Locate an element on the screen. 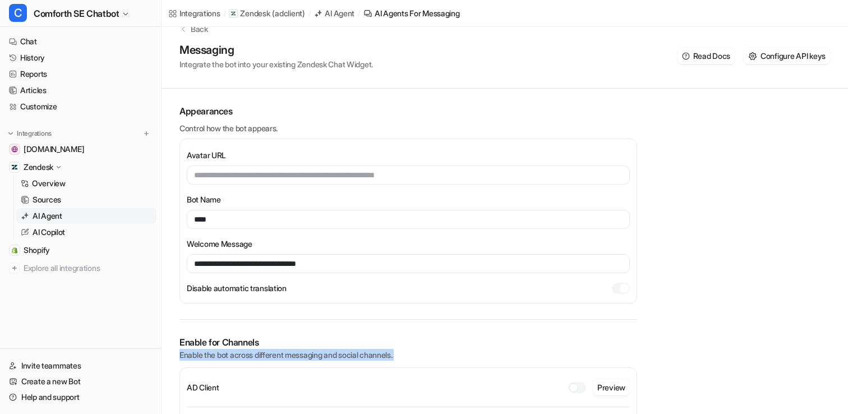  label: Bot Name is located at coordinates (408, 199).